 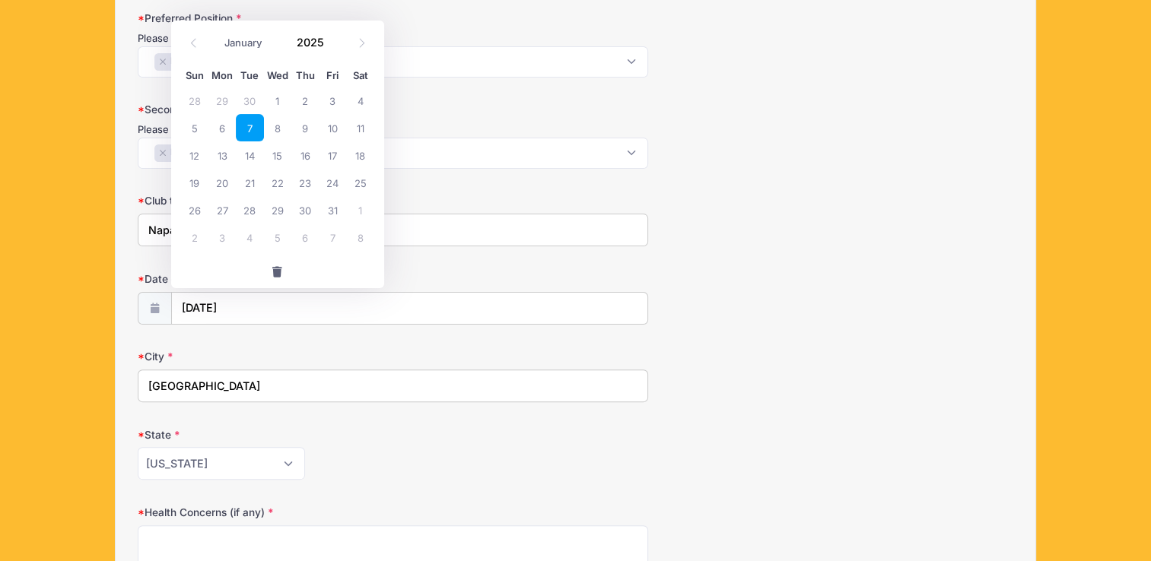 What do you see at coordinates (168, 153) in the screenshot?
I see `li: M` at bounding box center [168, 153].